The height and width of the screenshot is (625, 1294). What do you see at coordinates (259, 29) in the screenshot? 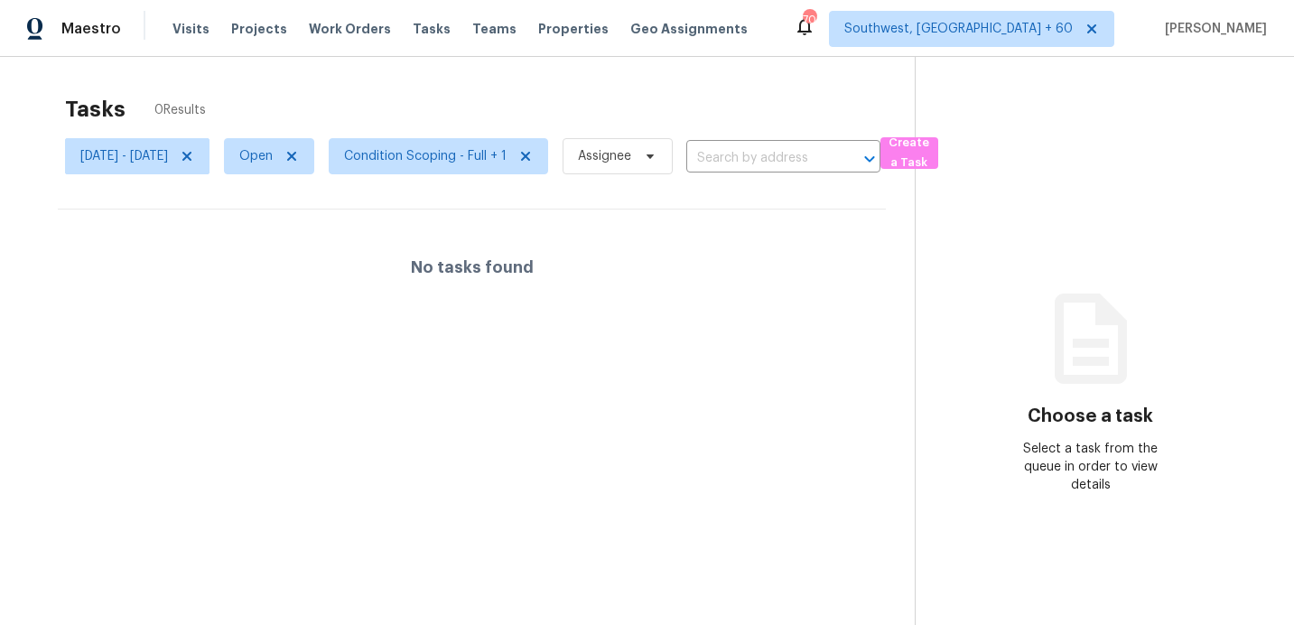
I see `span: Projects` at bounding box center [259, 29].